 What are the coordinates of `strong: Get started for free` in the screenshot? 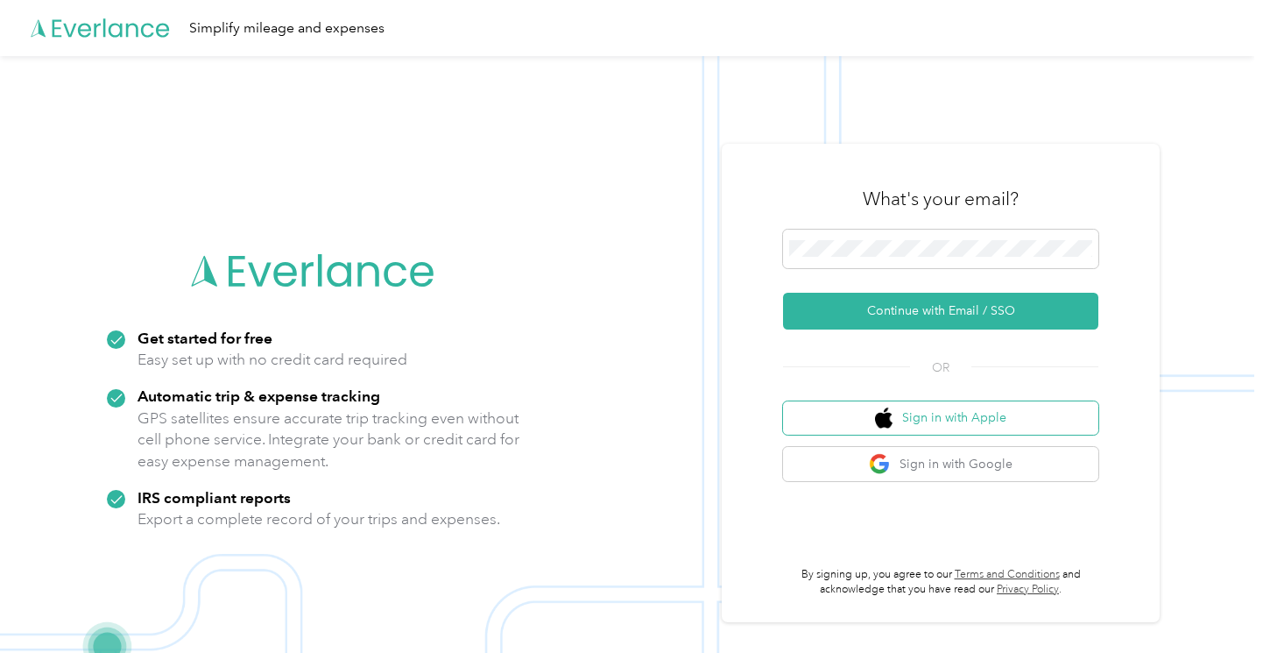 It's located at (205, 337).